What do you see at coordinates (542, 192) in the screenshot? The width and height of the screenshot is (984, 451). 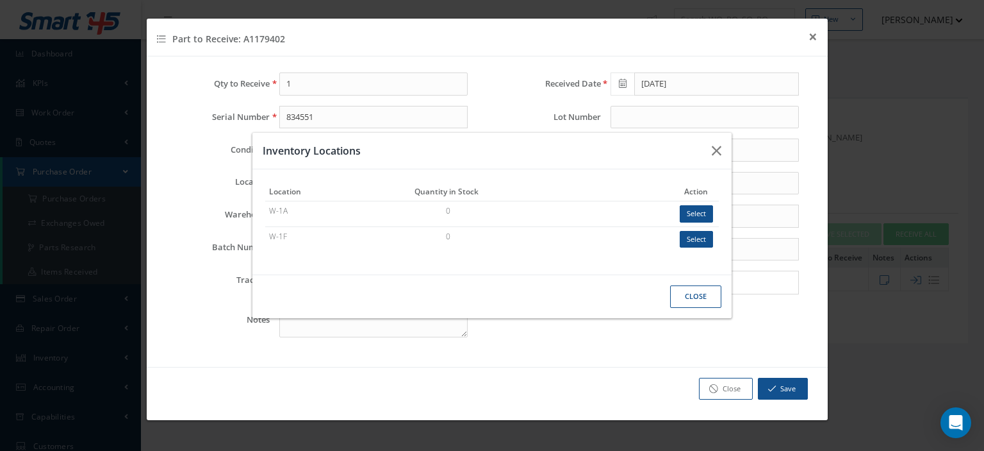 I see `th: Quantity in Stock` at bounding box center [542, 192].